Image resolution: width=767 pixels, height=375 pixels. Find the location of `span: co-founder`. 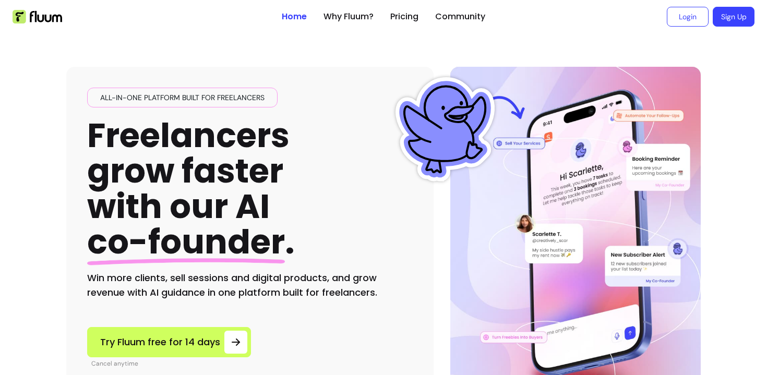

span: co-founder is located at coordinates (186, 242).